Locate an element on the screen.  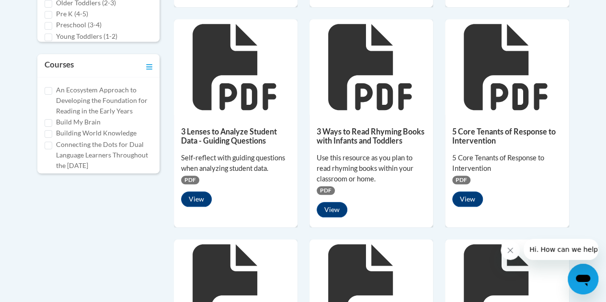
h5: 5 Core Tenants of Response to Intervention is located at coordinates (507, 136).